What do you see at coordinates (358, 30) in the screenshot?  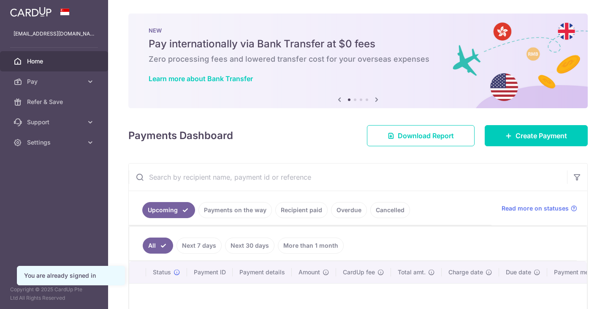 I see `p: NEW` at bounding box center [358, 30].